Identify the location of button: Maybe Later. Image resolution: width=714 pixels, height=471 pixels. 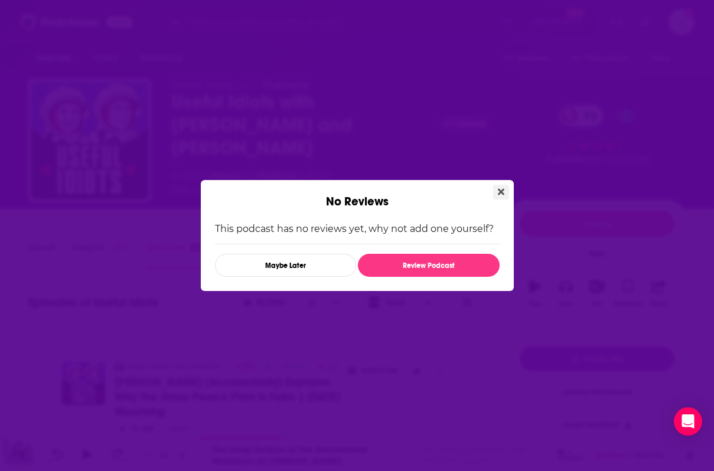
(285, 265).